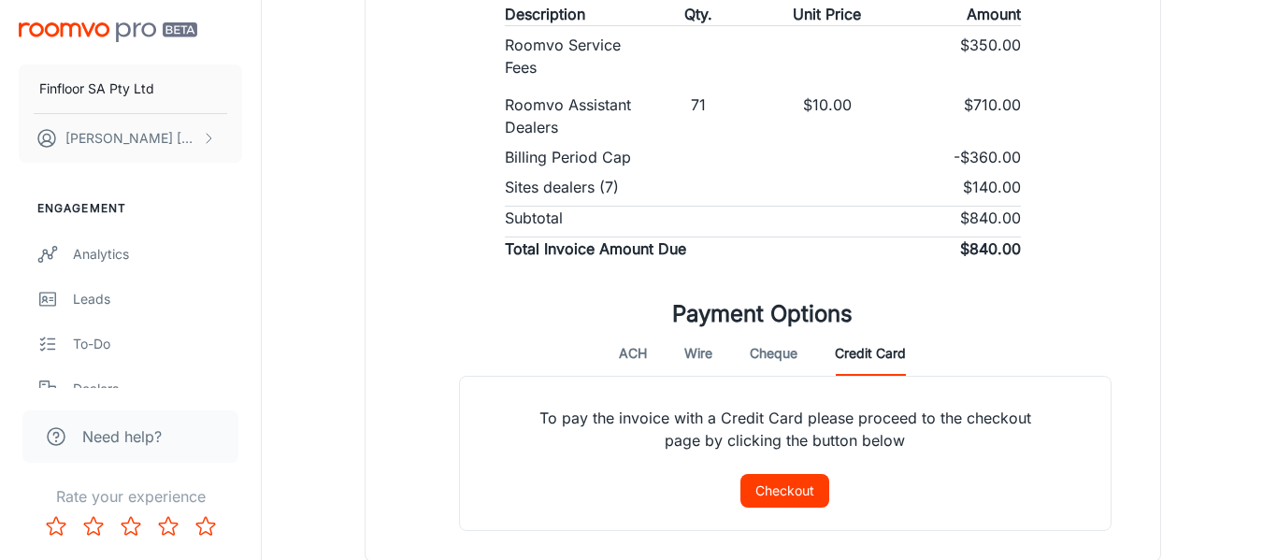 The image size is (1263, 560). What do you see at coordinates (992, 187) in the screenshot?
I see `p: $140.00` at bounding box center [992, 187].